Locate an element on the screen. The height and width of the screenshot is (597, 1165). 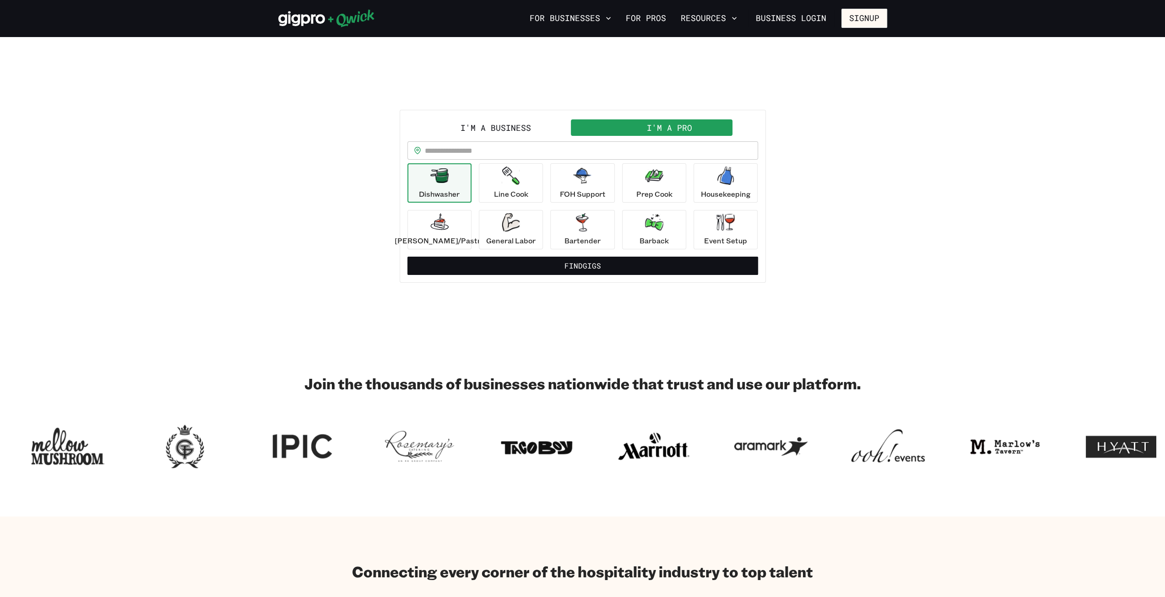
img: Logo for Hotel Hyatt is located at coordinates (1122, 447).